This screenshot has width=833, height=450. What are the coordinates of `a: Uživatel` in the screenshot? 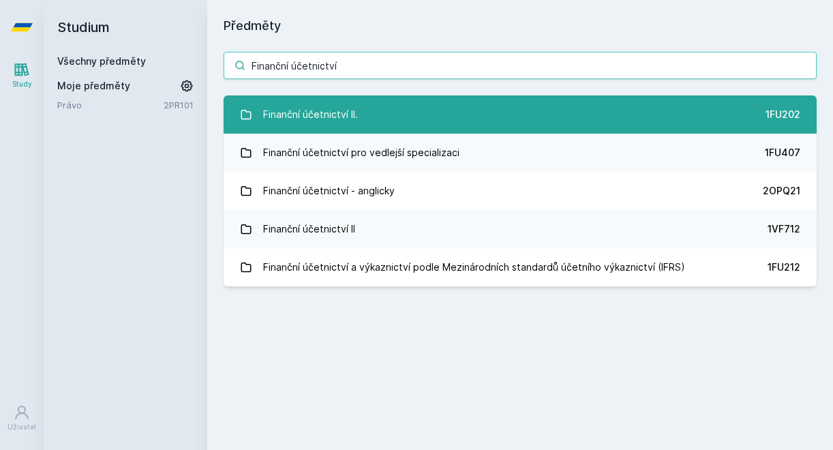 It's located at (22, 418).